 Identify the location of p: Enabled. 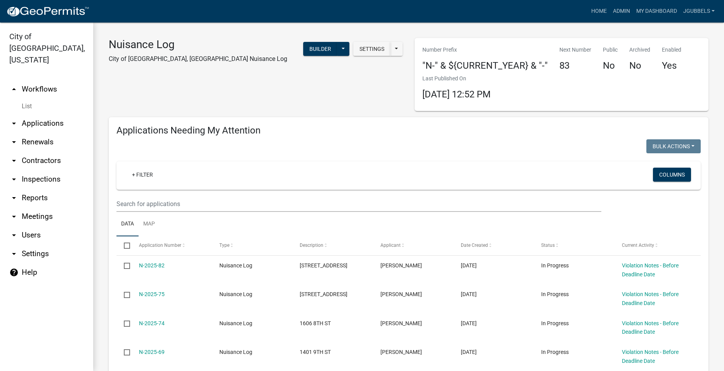
(672, 50).